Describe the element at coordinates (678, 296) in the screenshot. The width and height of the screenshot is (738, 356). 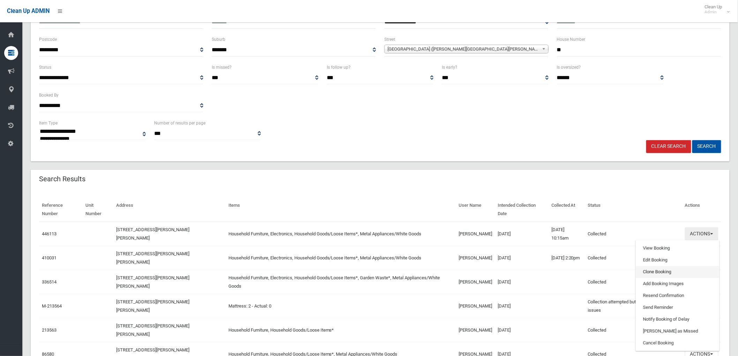
I see `a: Resend Confirmation` at that location.